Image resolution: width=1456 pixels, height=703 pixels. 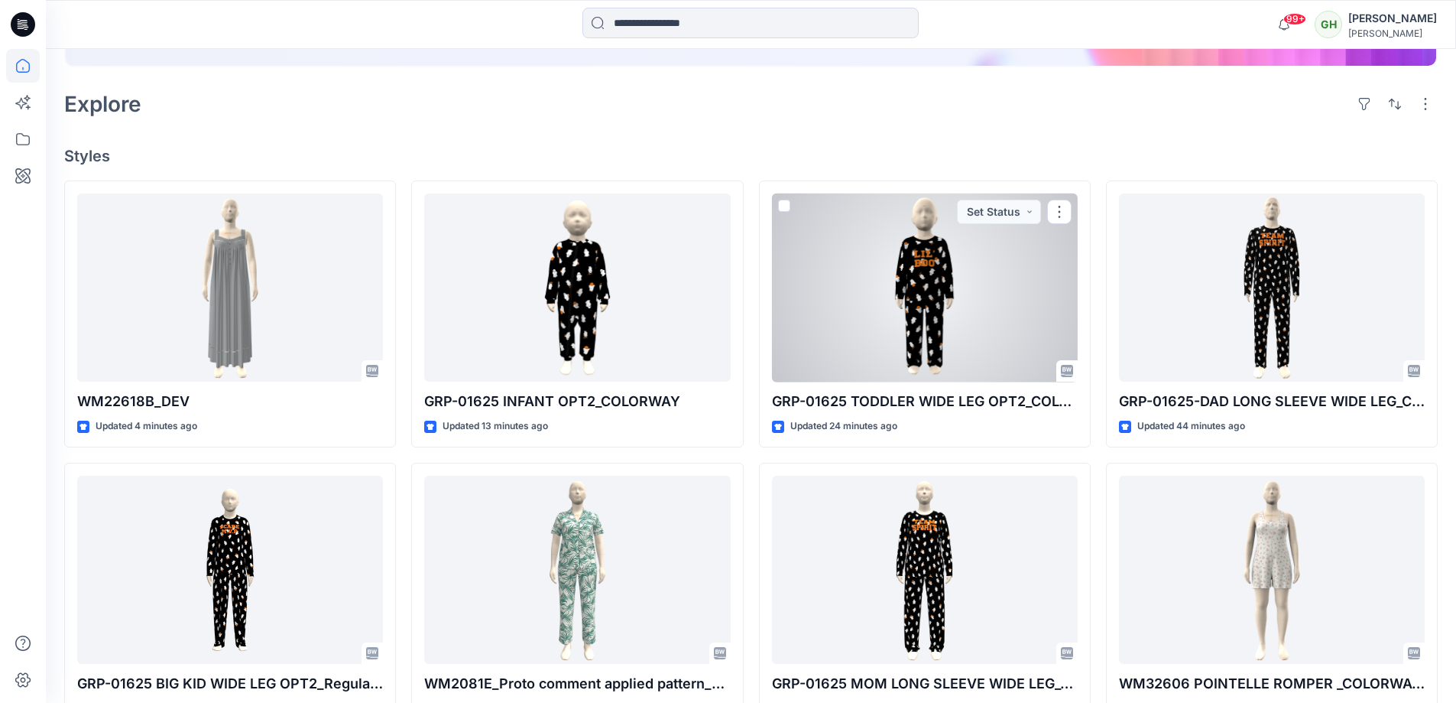 What do you see at coordinates (230, 287) in the screenshot?
I see `a: WM22618B_DEV` at bounding box center [230, 287].